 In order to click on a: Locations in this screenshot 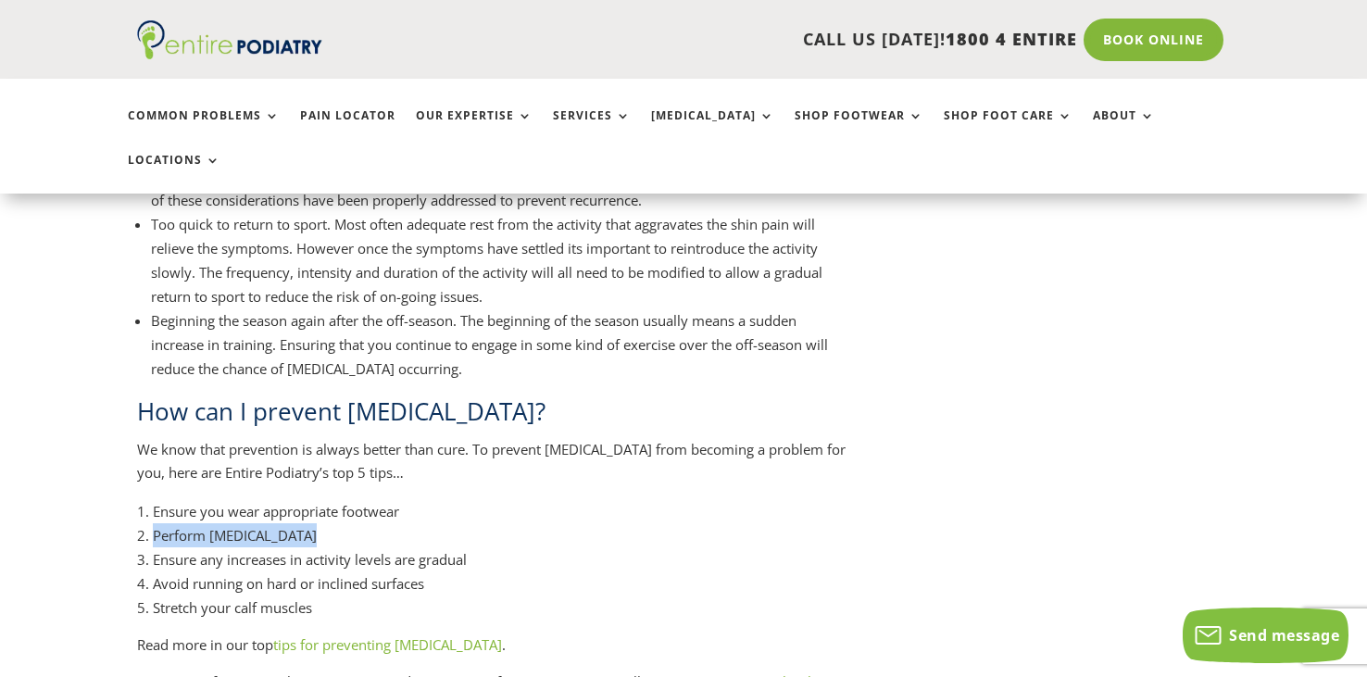, I will do `click(174, 173)`.